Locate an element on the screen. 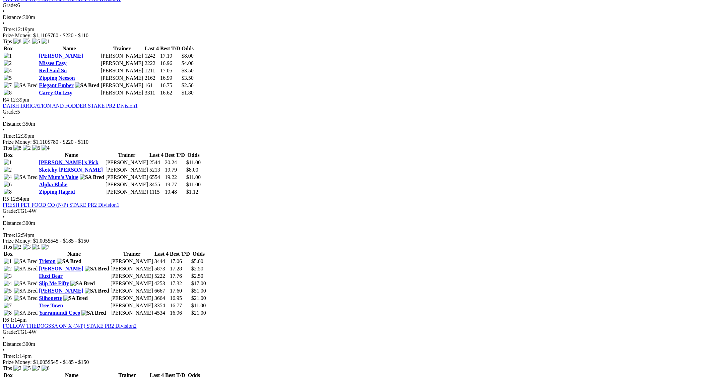 The height and width of the screenshot is (380, 710). div: 1:14pm is located at coordinates (355, 356).